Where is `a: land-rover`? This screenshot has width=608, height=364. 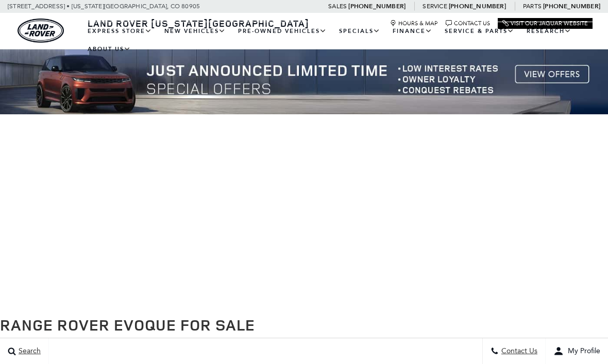 a: land-rover is located at coordinates (41, 30).